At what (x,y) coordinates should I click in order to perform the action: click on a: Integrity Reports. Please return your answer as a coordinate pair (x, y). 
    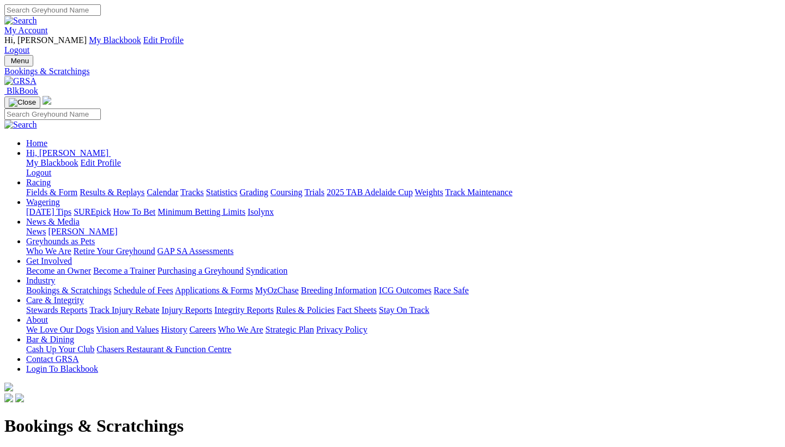
    Looking at the image, I should click on (244, 310).